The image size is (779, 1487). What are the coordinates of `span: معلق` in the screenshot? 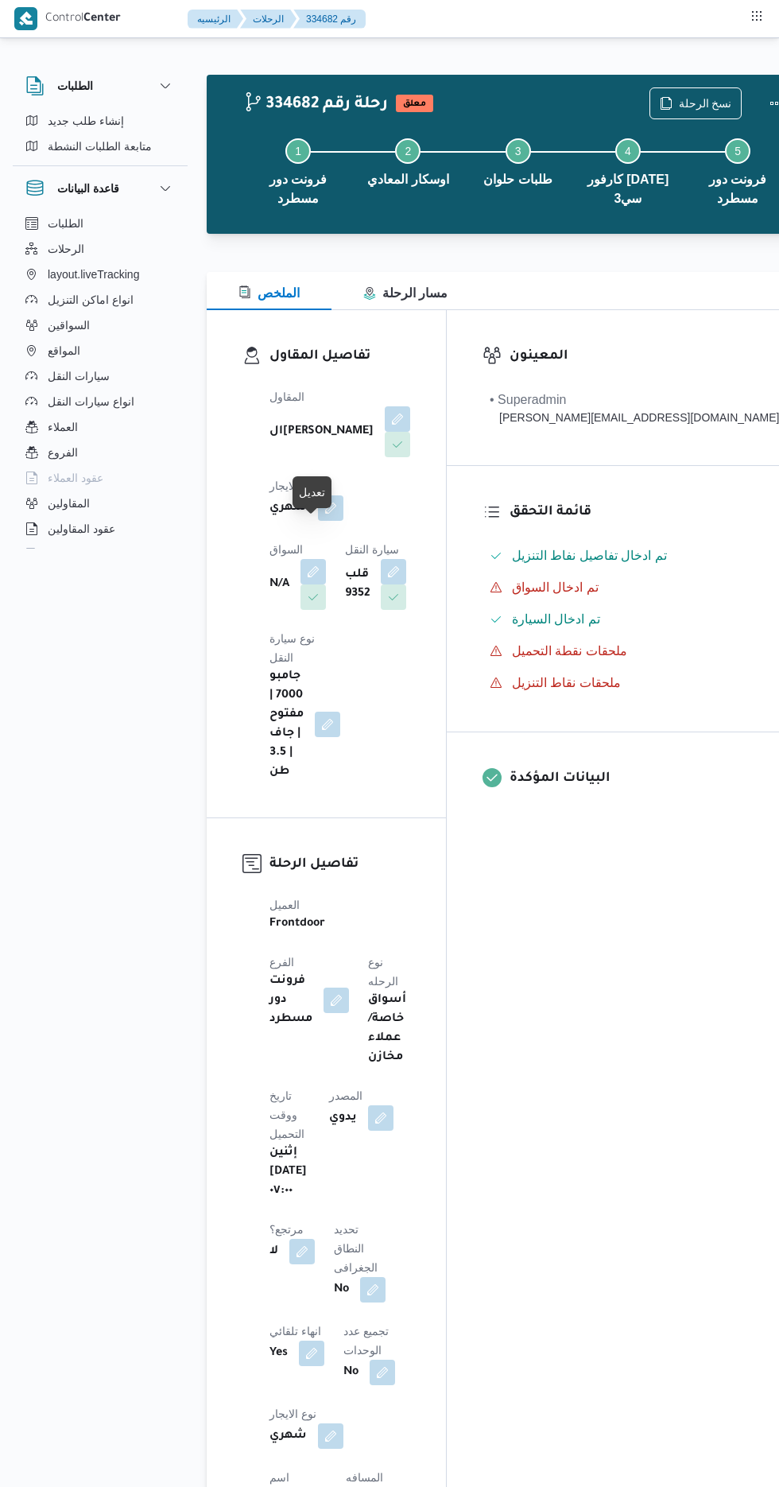 It's located at (414, 103).